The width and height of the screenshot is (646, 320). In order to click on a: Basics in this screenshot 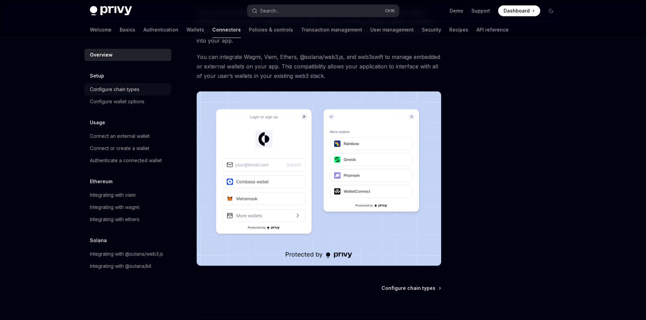, I will do `click(128, 30)`.